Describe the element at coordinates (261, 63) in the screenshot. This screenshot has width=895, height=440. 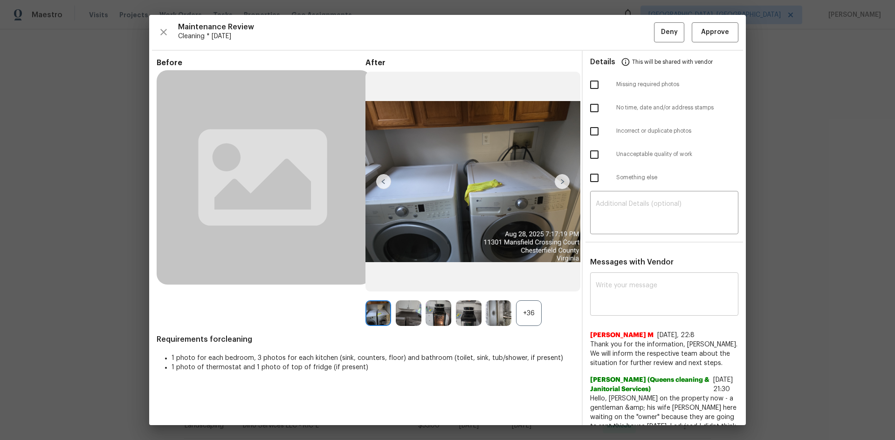
I see `span: Before` at that location.